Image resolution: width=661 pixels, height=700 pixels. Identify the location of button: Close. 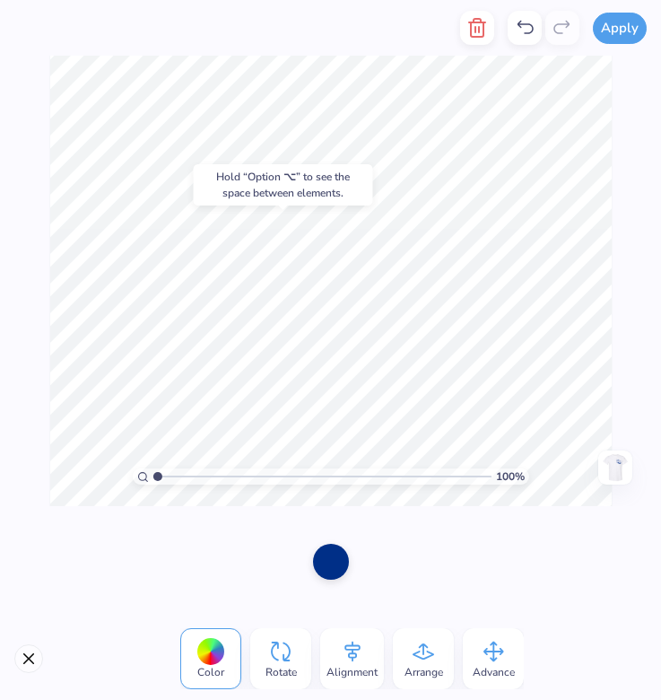
(29, 659).